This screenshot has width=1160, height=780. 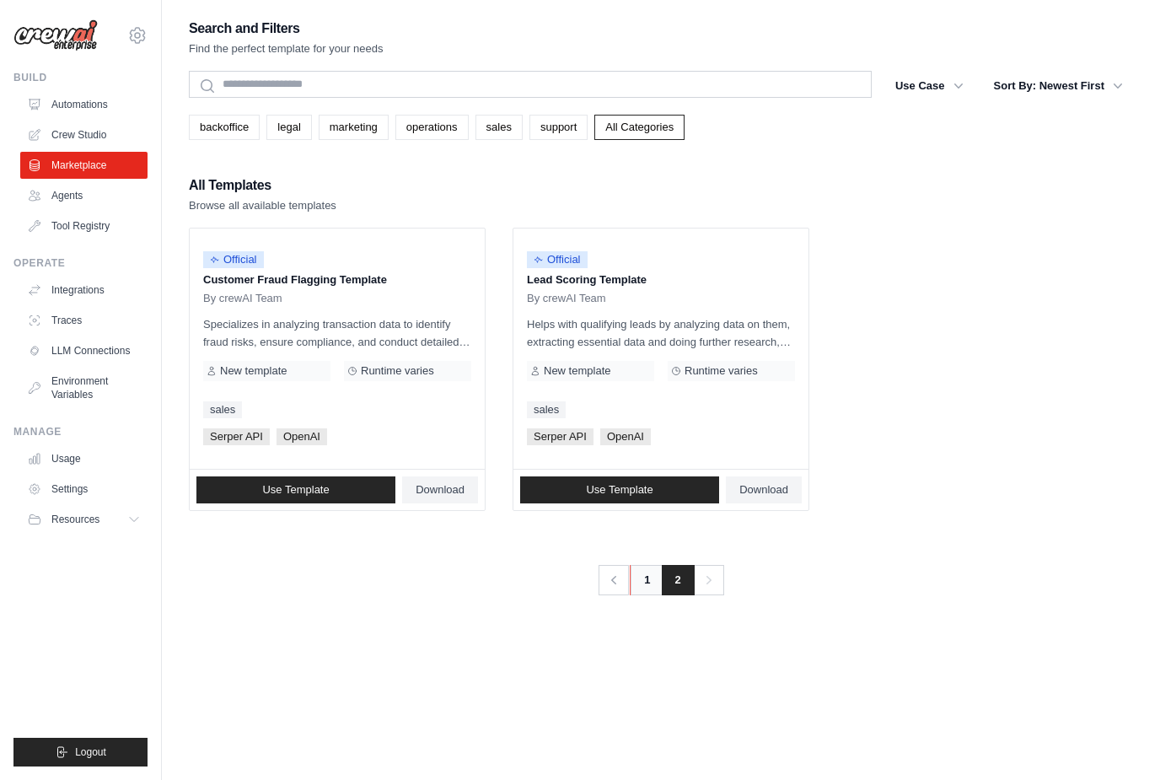 I want to click on button: Sort By: Newest First, so click(x=1058, y=86).